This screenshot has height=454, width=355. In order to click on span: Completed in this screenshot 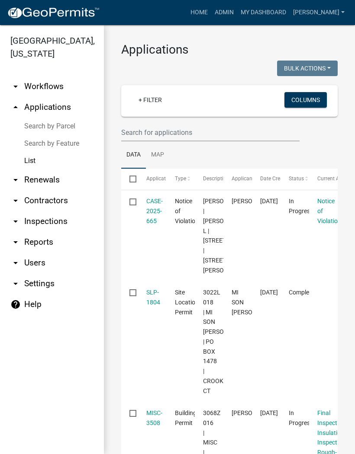, I will do `click(303, 292)`.